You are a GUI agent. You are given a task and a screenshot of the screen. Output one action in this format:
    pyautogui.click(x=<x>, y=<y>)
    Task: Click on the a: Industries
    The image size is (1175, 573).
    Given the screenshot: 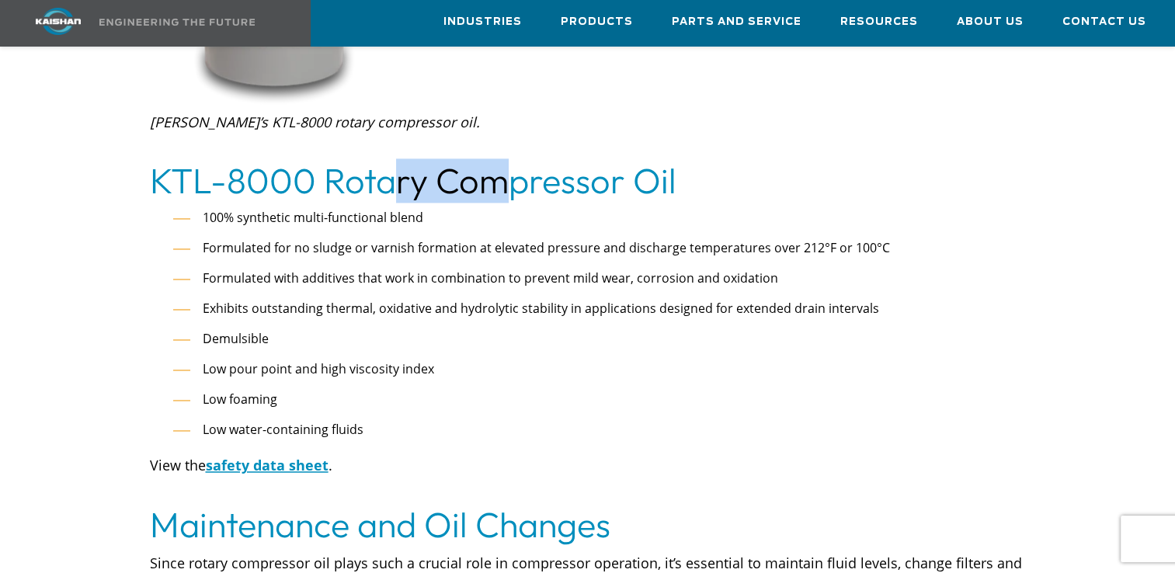 What is the action you would take?
    pyautogui.click(x=482, y=22)
    